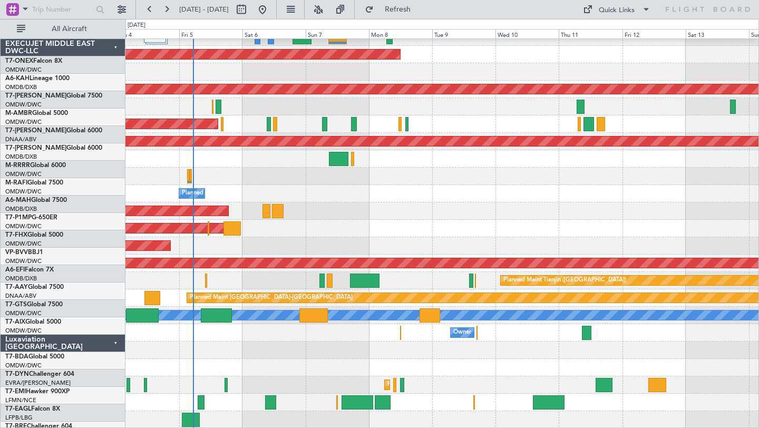 This screenshot has width=759, height=428. What do you see at coordinates (16, 287) in the screenshot?
I see `span: T7-AAY` at bounding box center [16, 287].